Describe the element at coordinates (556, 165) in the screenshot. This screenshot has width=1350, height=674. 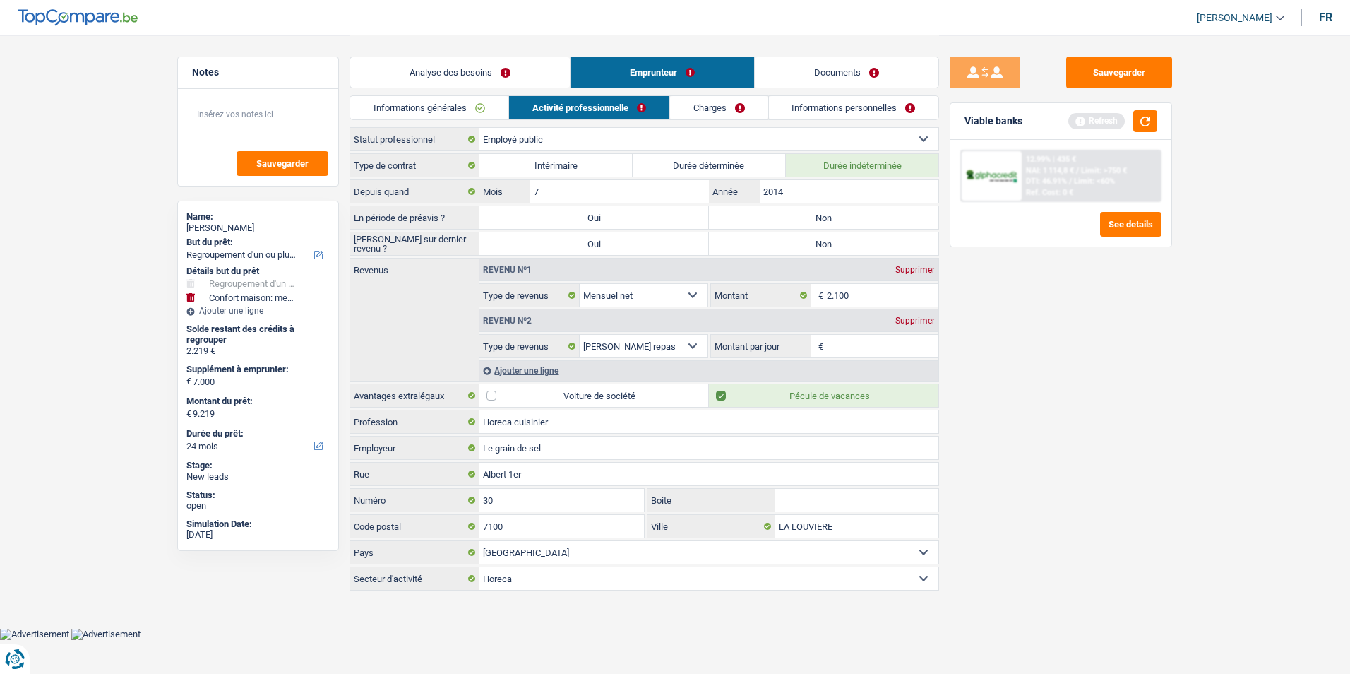
I see `label: Intérimaire` at that location.